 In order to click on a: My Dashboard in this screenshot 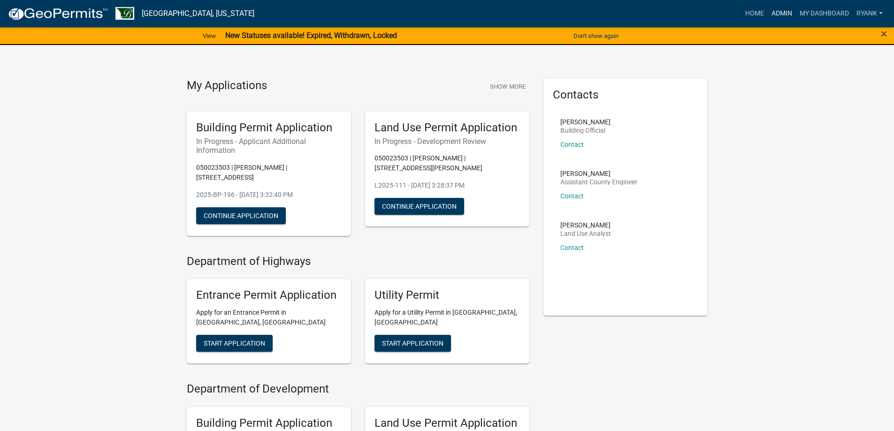, I will do `click(824, 14)`.